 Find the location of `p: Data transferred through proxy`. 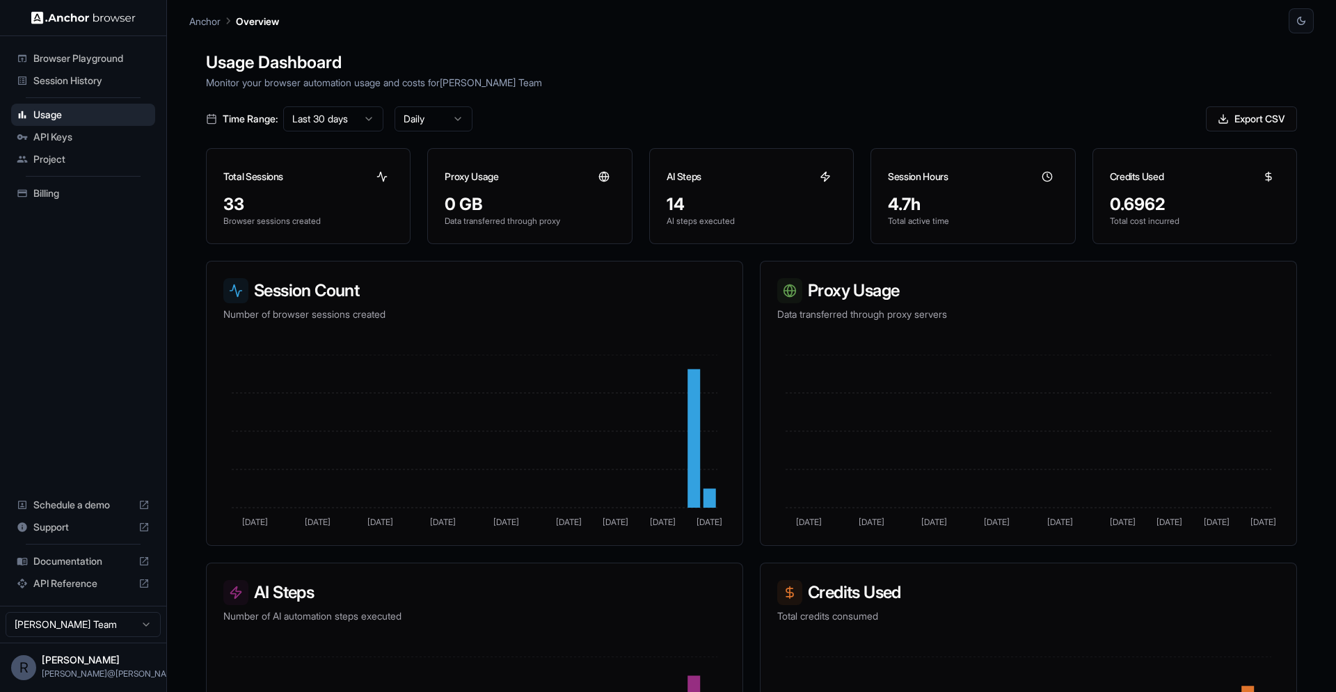

p: Data transferred through proxy is located at coordinates (530, 221).